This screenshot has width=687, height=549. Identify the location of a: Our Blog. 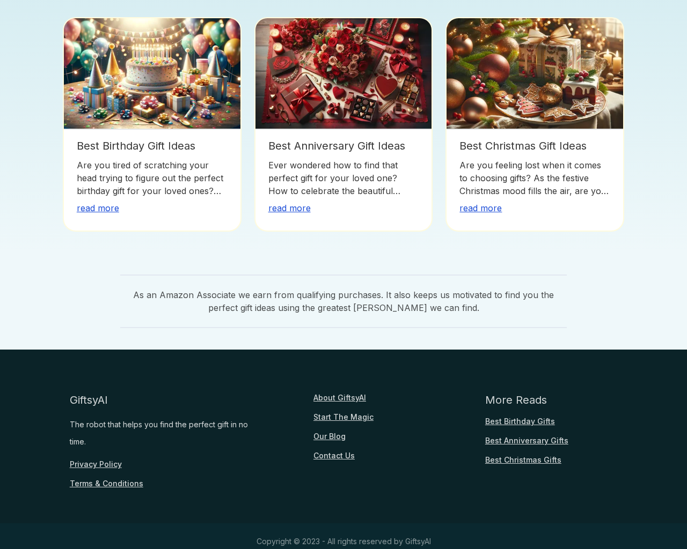
(329, 437).